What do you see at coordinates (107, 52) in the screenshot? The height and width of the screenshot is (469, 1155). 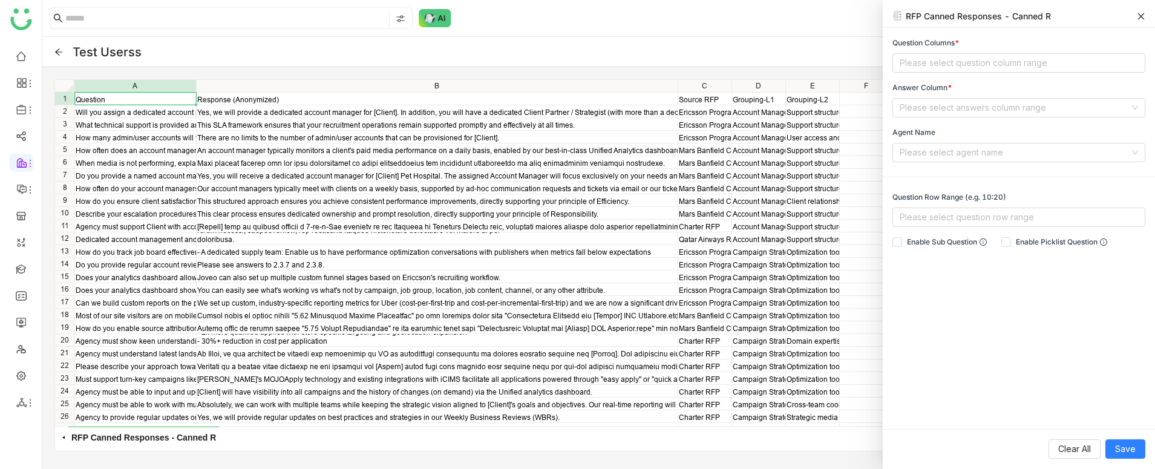 I see `div: Test Userss` at bounding box center [107, 52].